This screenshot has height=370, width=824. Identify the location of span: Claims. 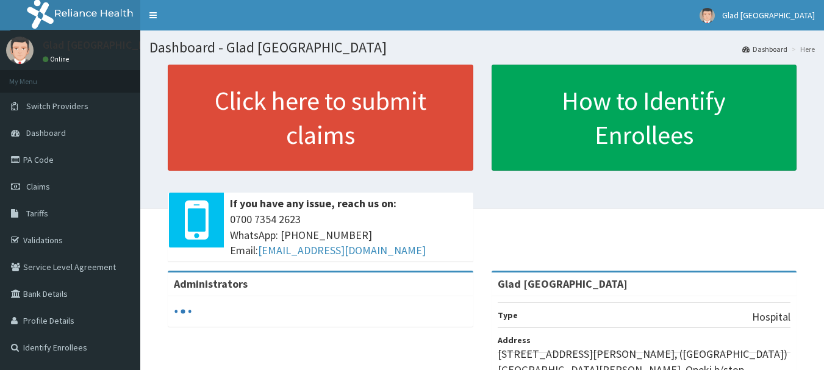
(38, 187).